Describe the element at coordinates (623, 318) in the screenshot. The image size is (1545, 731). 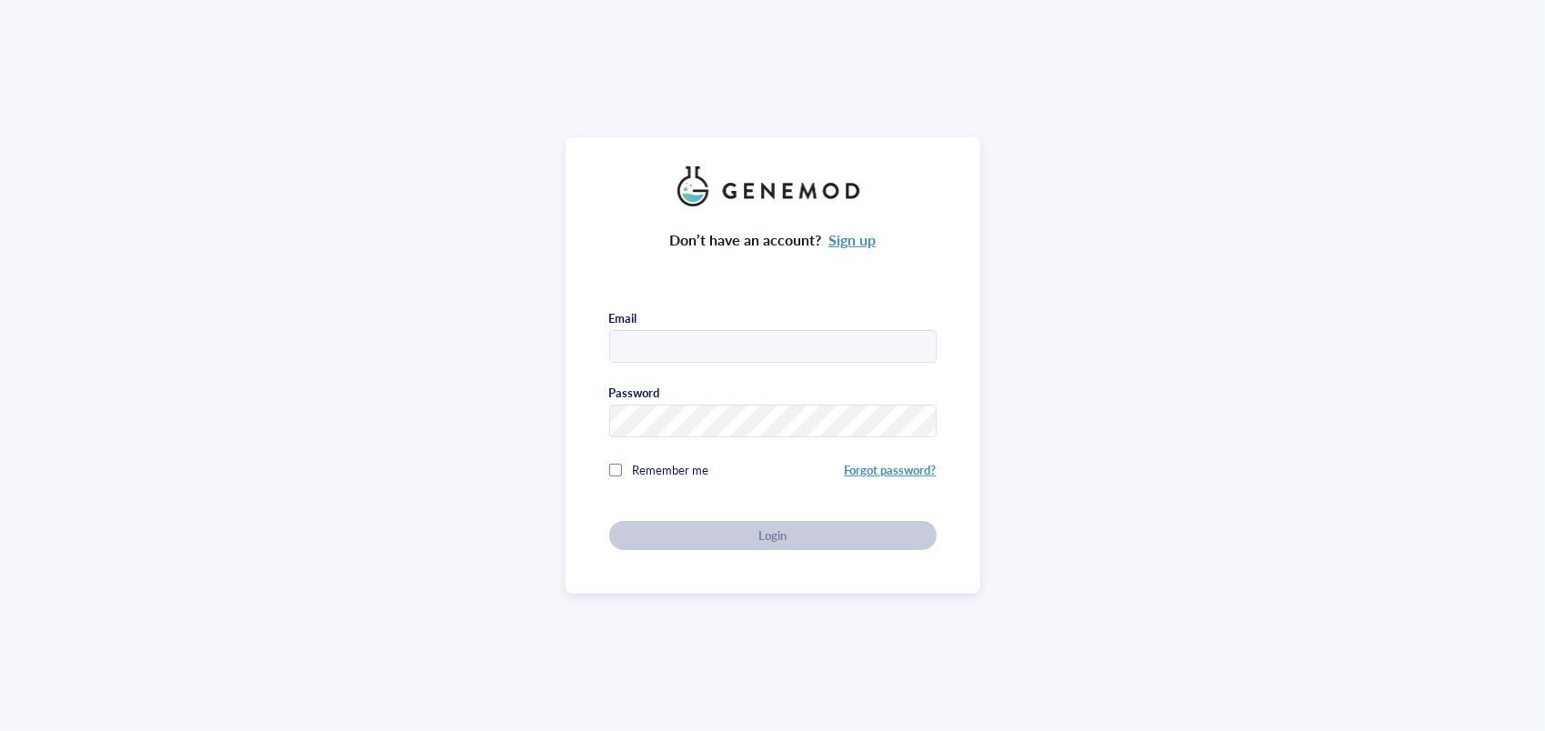
I see `div: Email` at that location.